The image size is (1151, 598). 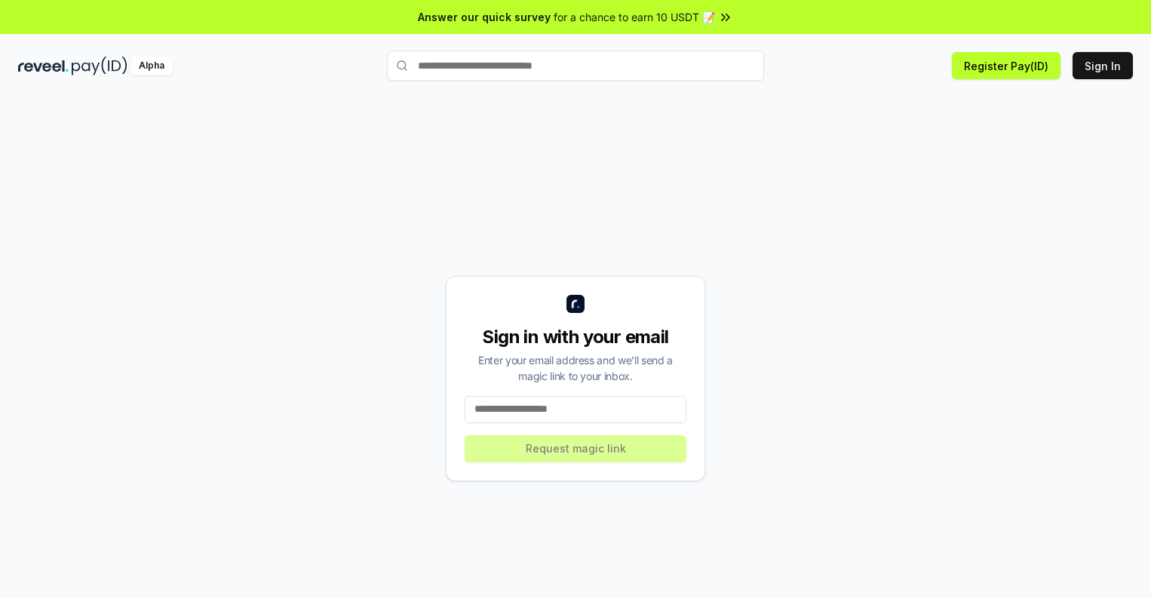 I want to click on div: Alpha, so click(x=152, y=66).